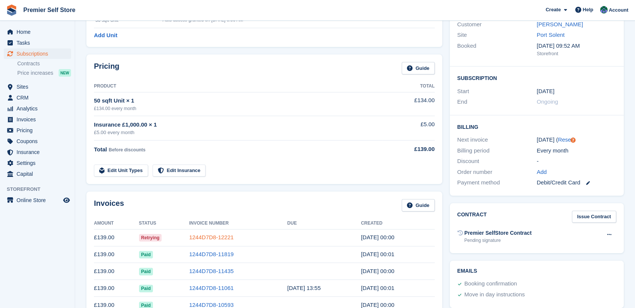 The image size is (635, 308). I want to click on span: Subscriptions, so click(39, 54).